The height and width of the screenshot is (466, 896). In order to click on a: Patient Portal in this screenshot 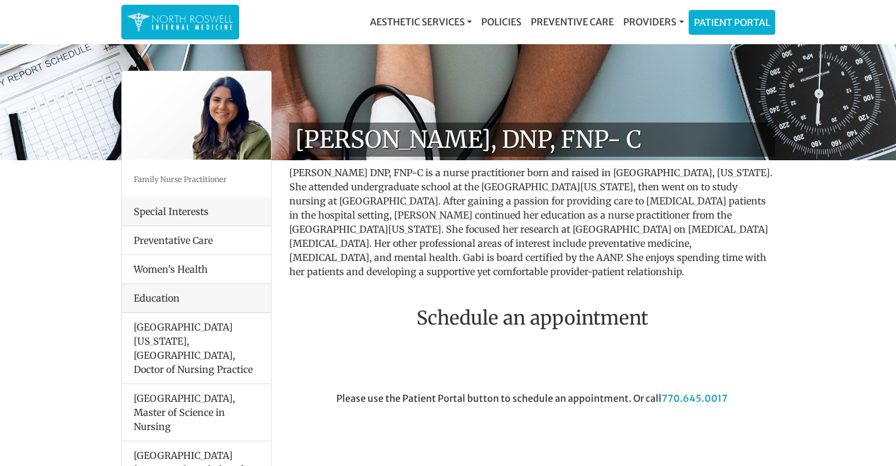, I will do `click(731, 22)`.